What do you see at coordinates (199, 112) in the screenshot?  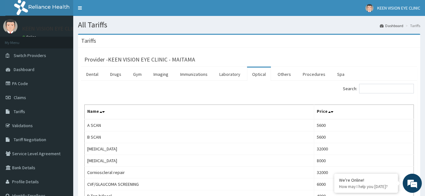 I see `th: Name` at bounding box center [199, 112].